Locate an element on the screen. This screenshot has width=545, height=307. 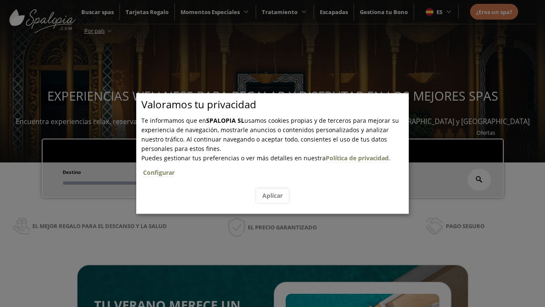
span: Puedes gestionar tus preferencias o ver más detalles en nuestra is located at coordinates (233, 158).